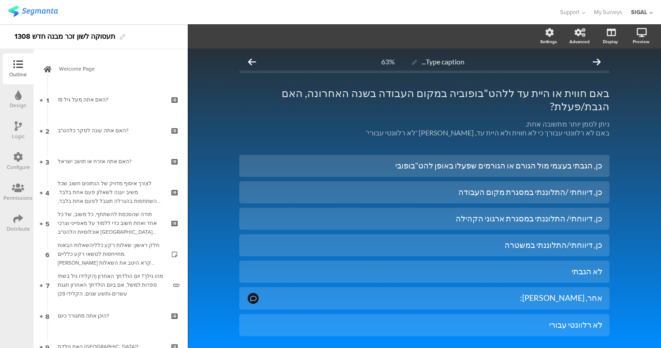 Image resolution: width=661 pixels, height=348 pixels. Describe the element at coordinates (424, 192) in the screenshot. I see `div: כן, דיווחתי /התלוננתי במסגרת מקום העבודה` at that location.